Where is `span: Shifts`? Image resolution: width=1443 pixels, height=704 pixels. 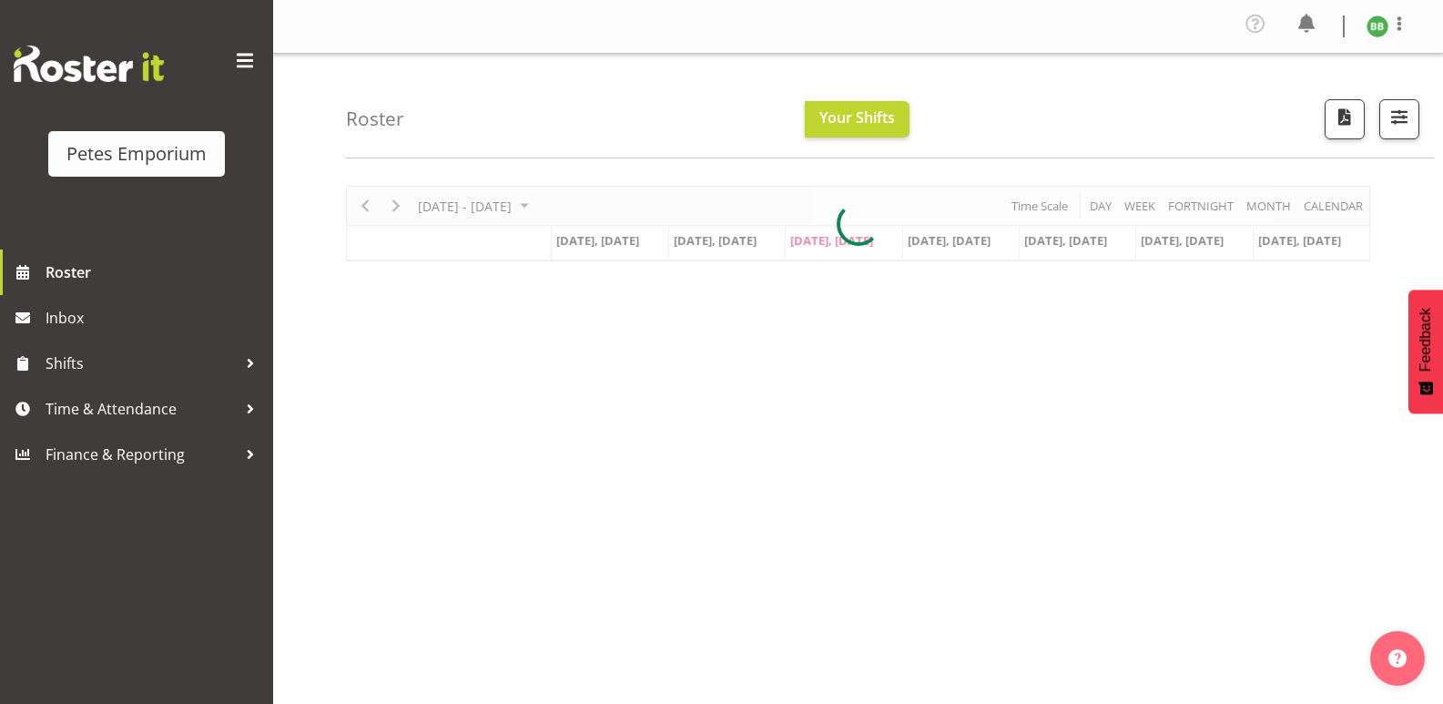
span: Shifts is located at coordinates (141, 363).